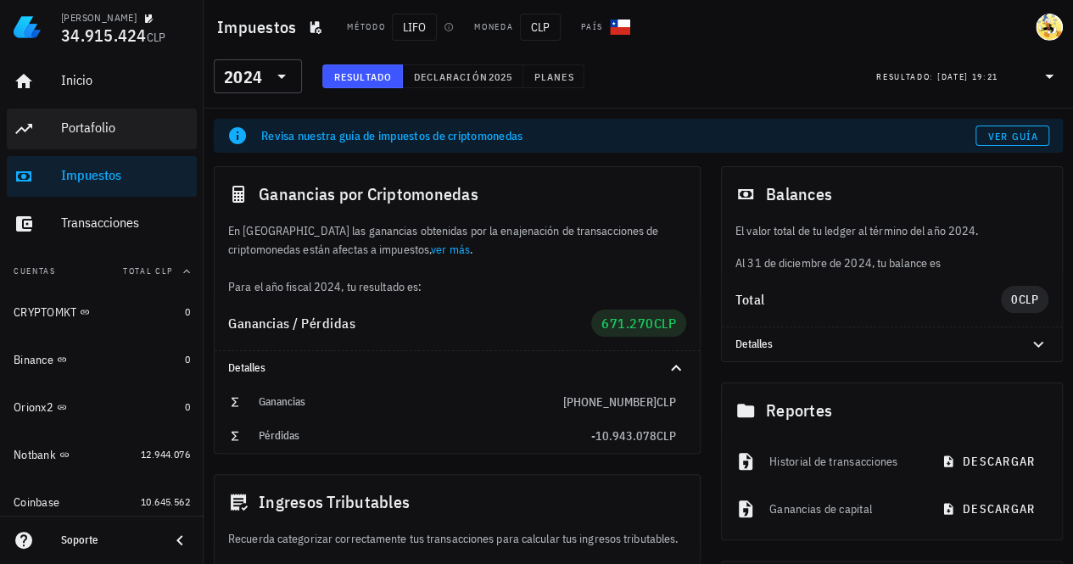 Image resolution: width=1073 pixels, height=564 pixels. I want to click on span: LIFO, so click(414, 27).